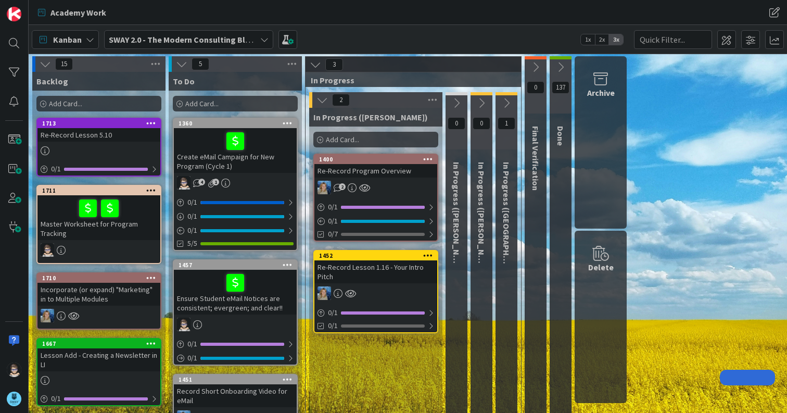  What do you see at coordinates (99, 191) in the screenshot?
I see `div: 1711` at bounding box center [99, 191].